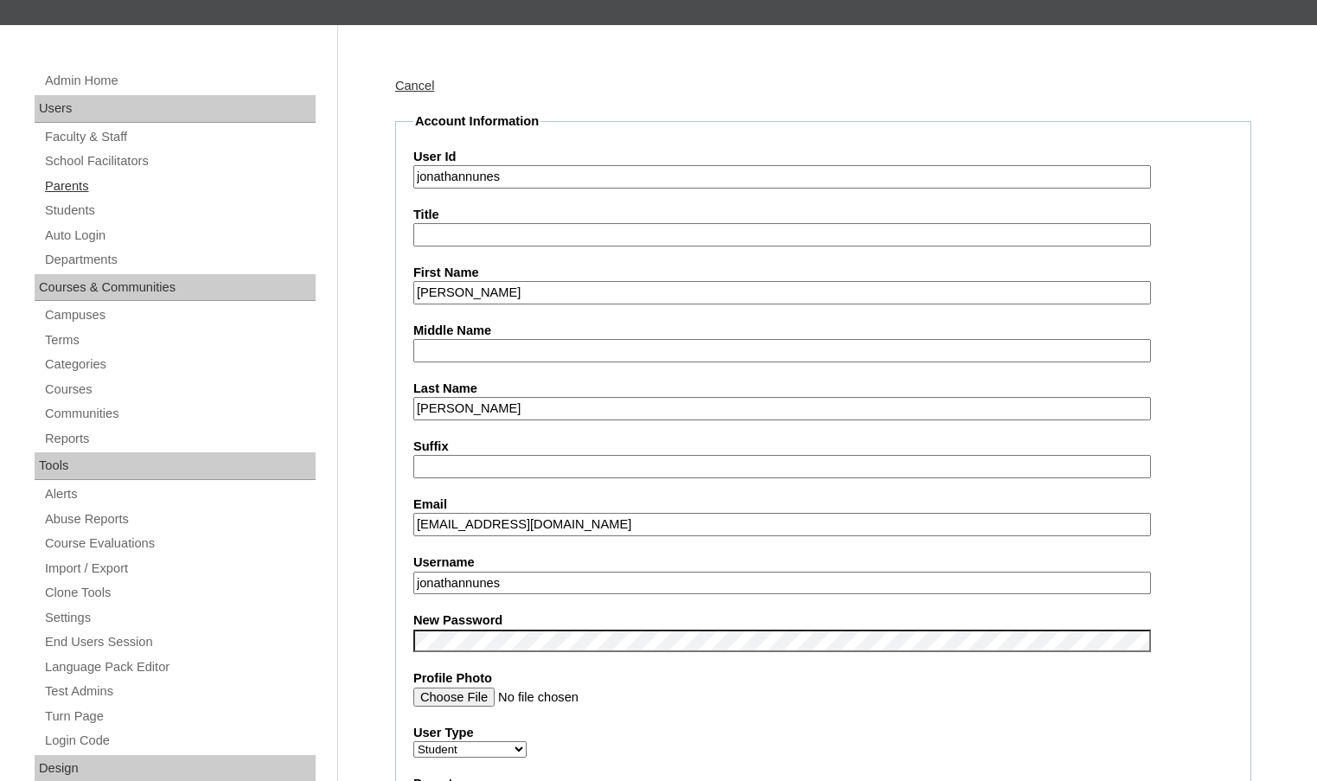 The image size is (1317, 781). I want to click on a: Cancel, so click(415, 86).